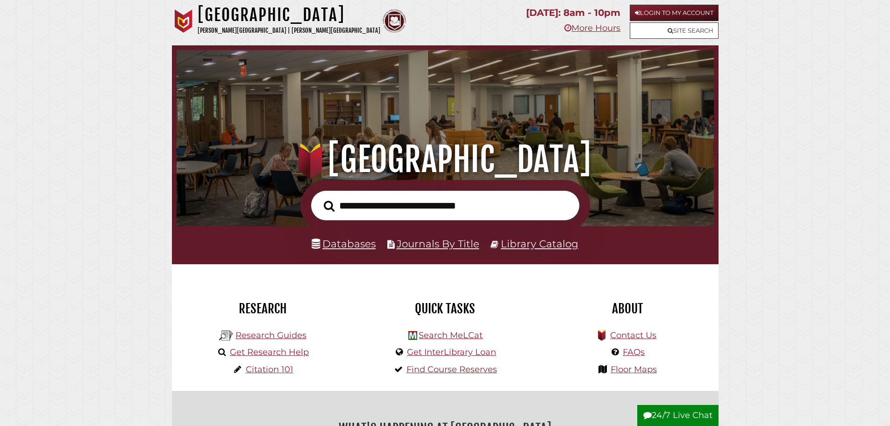 The image size is (890, 426). Describe the element at coordinates (343, 243) in the screenshot. I see `a: Databases` at that location.